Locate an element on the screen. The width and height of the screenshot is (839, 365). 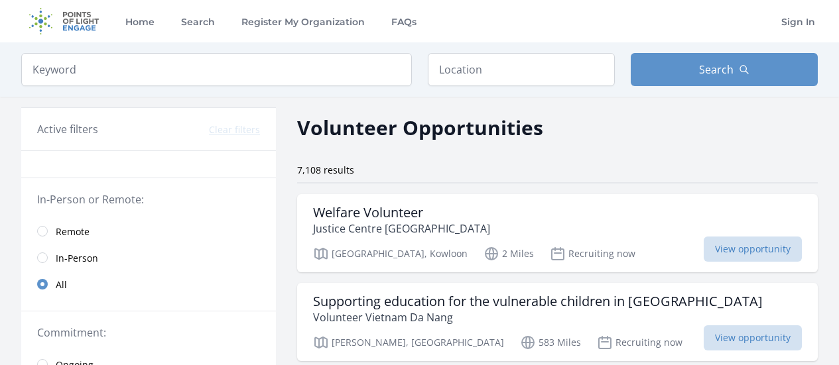
a: All is located at coordinates (148, 284).